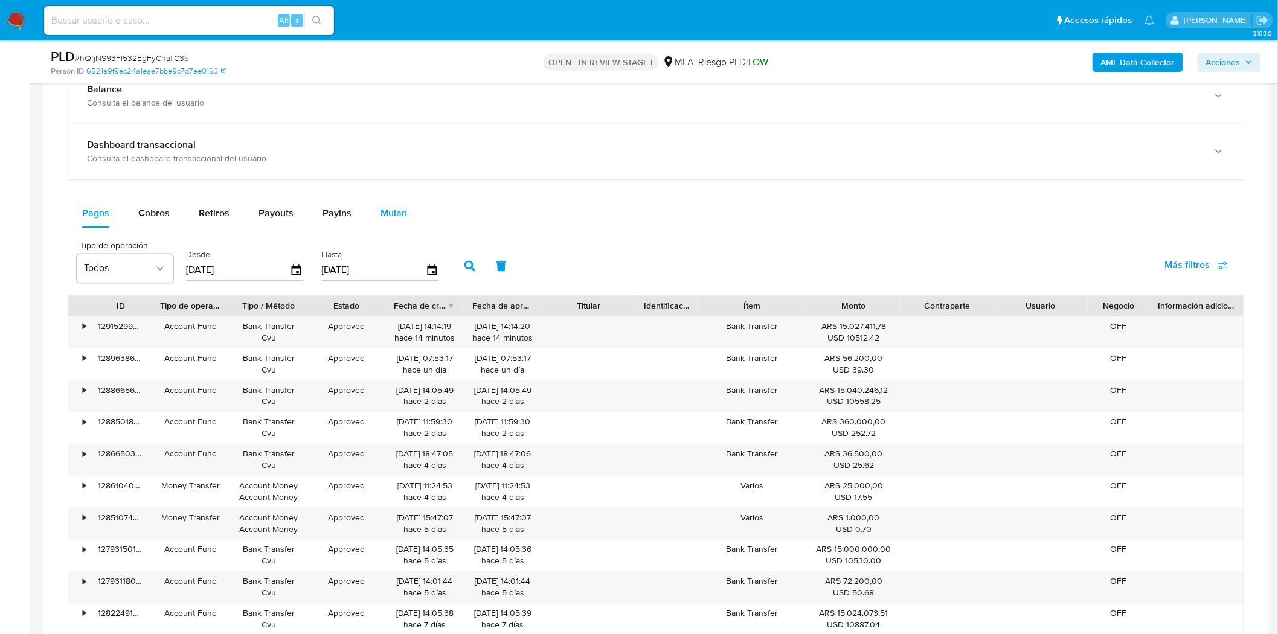 This screenshot has width=1278, height=634. Describe the element at coordinates (297, 20) in the screenshot. I see `span: s` at that location.